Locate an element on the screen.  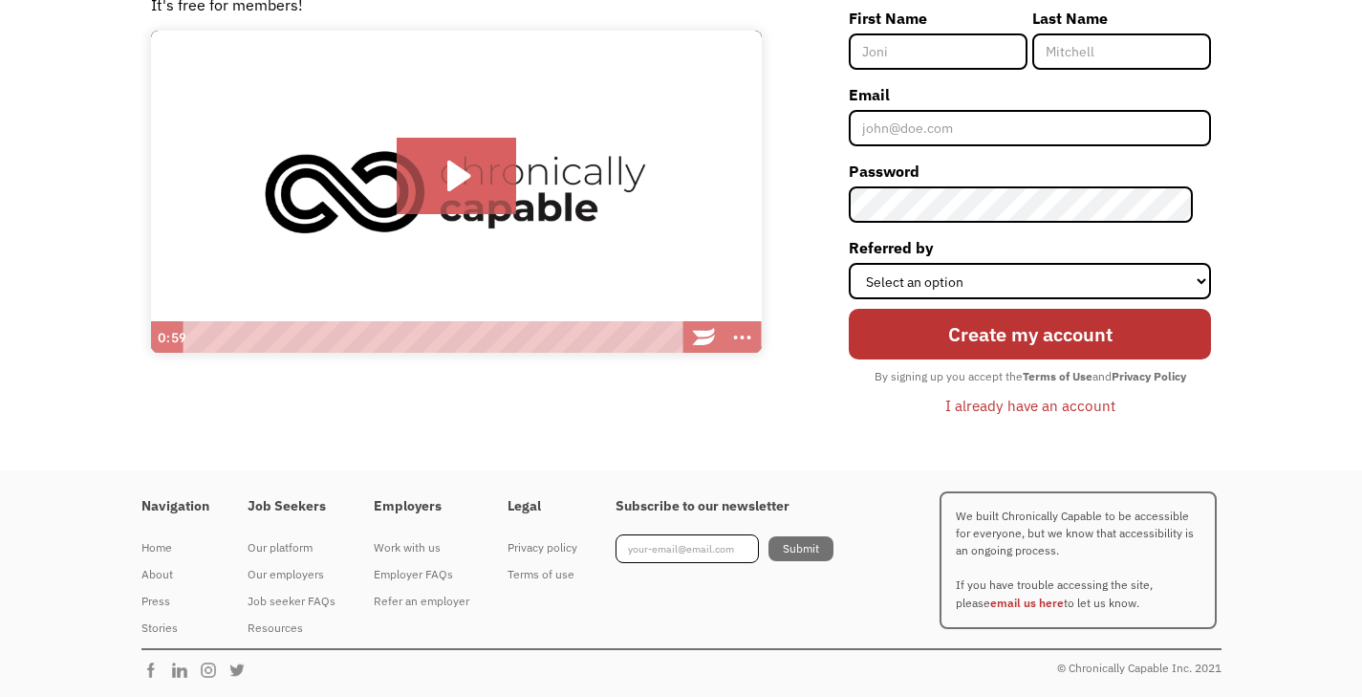
a: I already have an account is located at coordinates (1031, 405).